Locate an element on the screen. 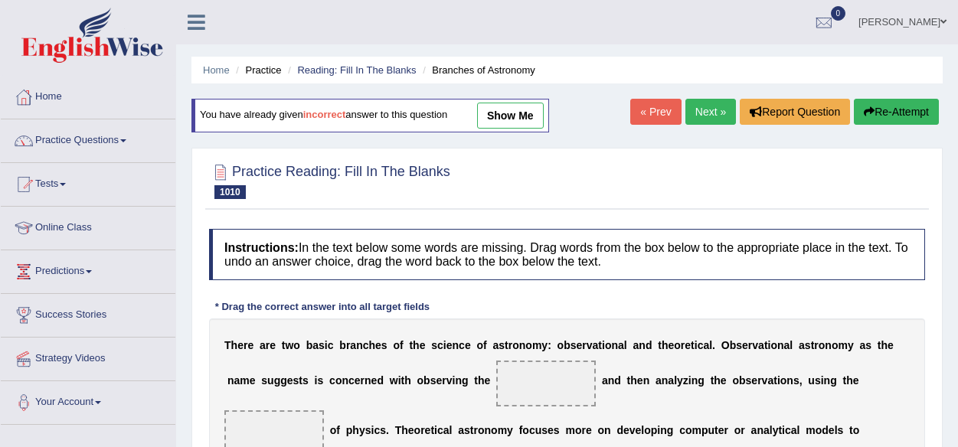 This screenshot has height=447, width=958. b: u is located at coordinates (711, 430).